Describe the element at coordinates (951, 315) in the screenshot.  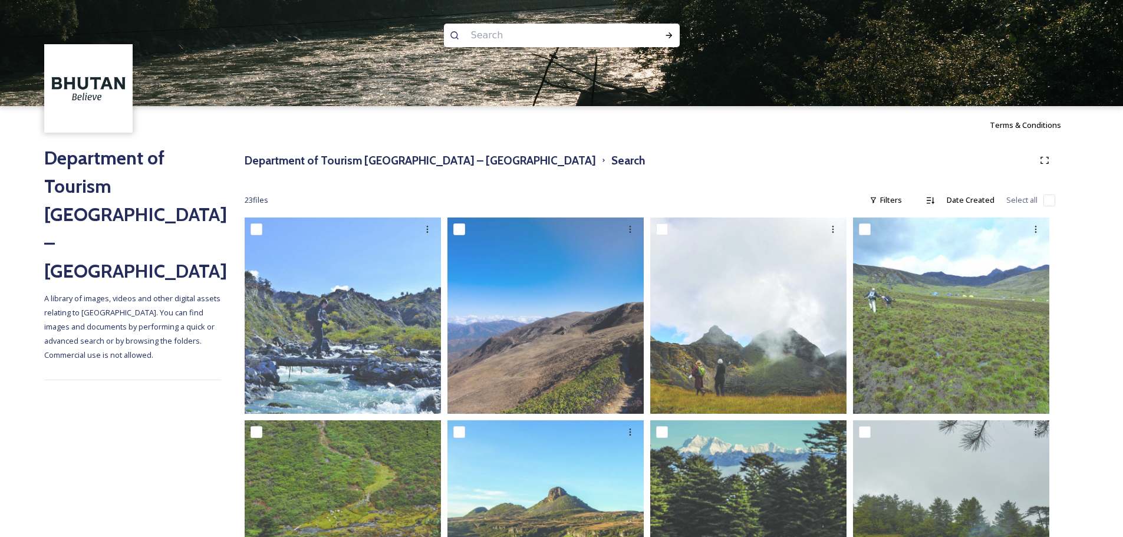
I see `img: jomolhari3.jpg` at that location.